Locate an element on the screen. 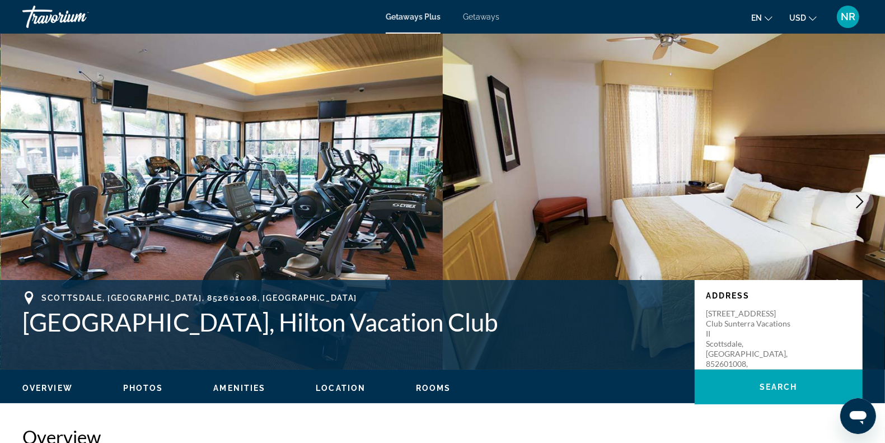 The height and width of the screenshot is (443, 885). span: Location is located at coordinates (340, 388).